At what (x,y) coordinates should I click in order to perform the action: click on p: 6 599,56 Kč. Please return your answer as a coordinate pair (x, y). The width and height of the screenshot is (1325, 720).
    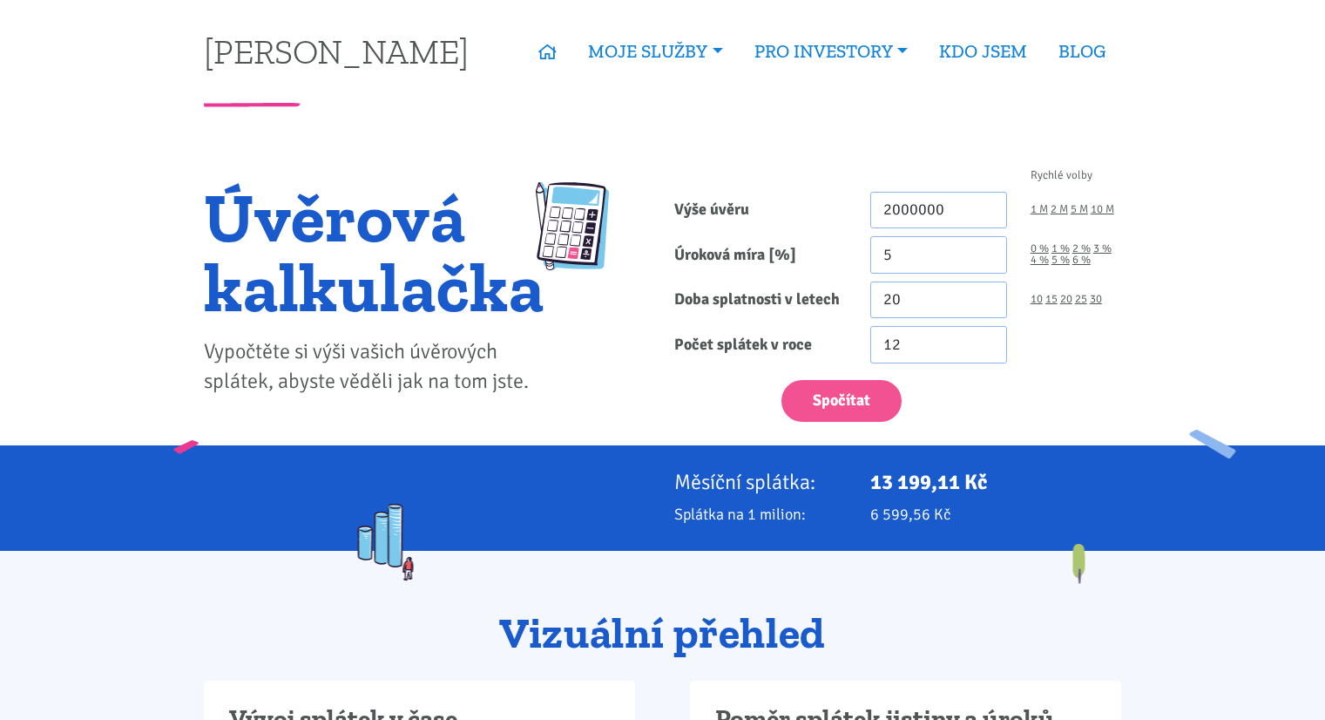
    Looking at the image, I should click on (996, 514).